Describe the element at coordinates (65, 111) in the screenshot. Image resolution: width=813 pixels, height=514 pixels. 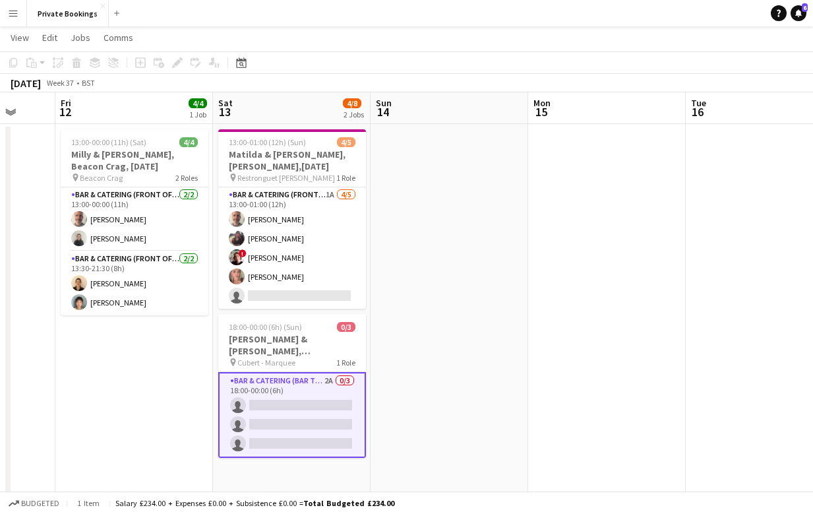
I see `span: 12` at that location.